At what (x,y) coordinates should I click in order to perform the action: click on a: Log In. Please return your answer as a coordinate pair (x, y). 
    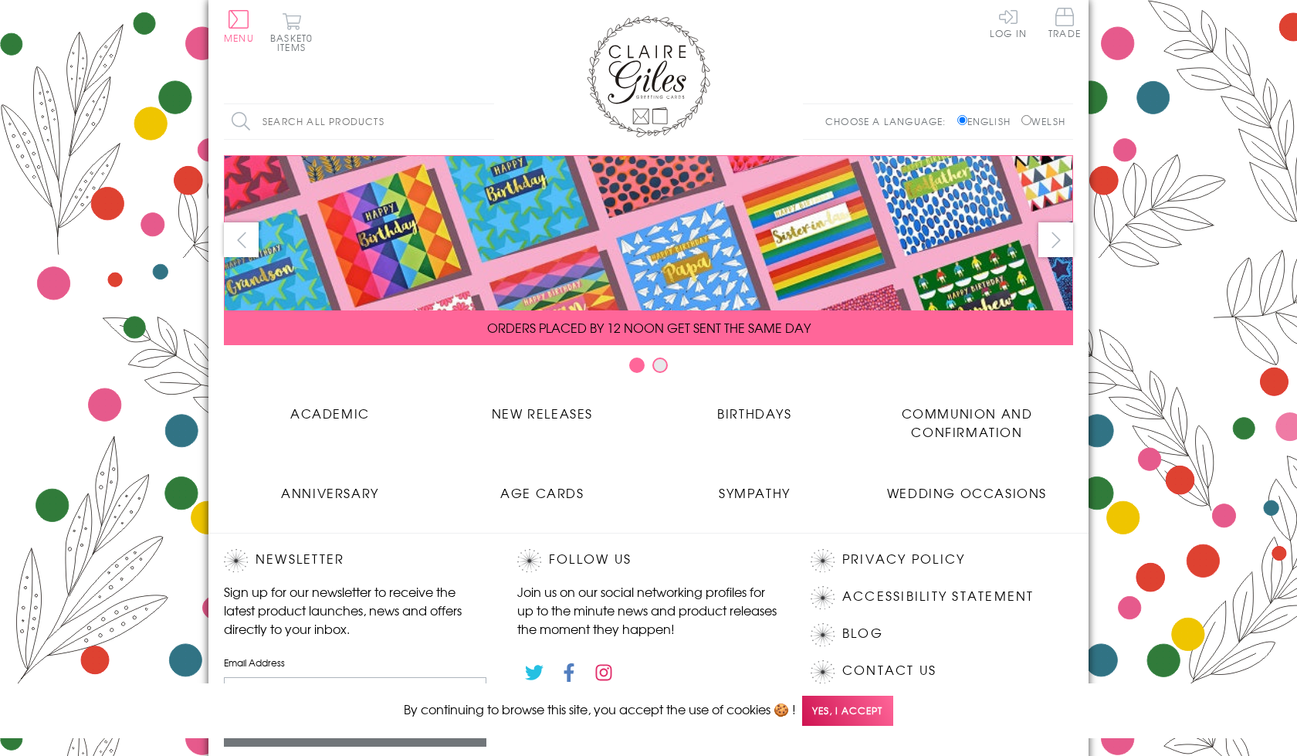
    Looking at the image, I should click on (1009, 22).